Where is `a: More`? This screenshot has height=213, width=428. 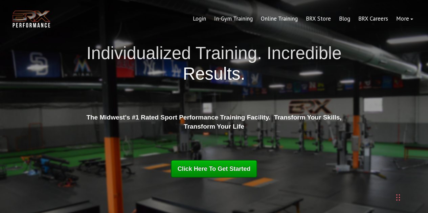 a: More is located at coordinates (404, 19).